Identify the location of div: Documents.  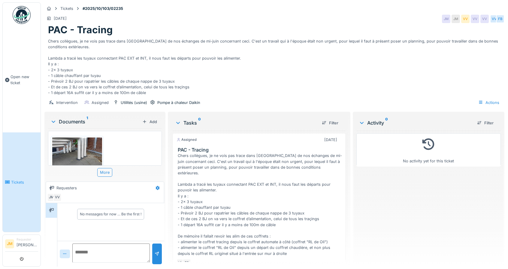
(95, 122).